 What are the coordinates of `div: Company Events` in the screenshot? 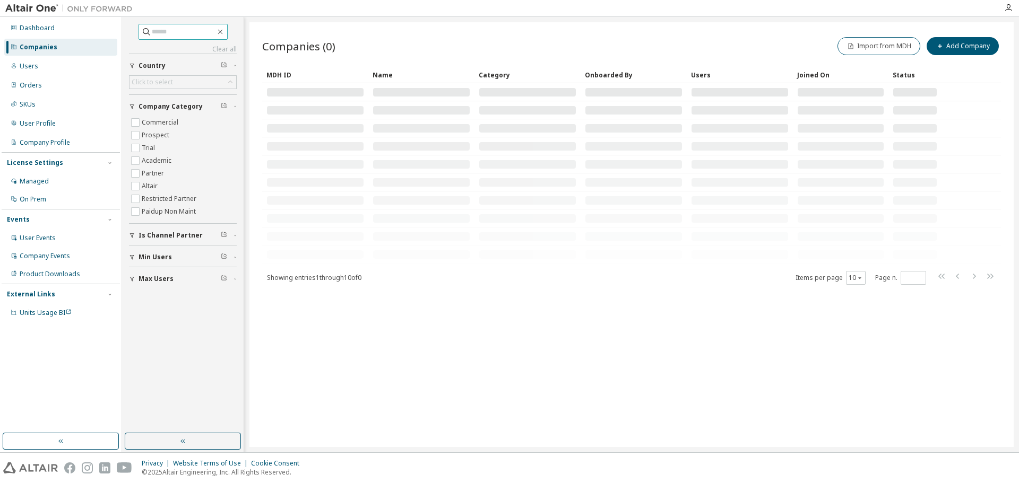 It's located at (45, 256).